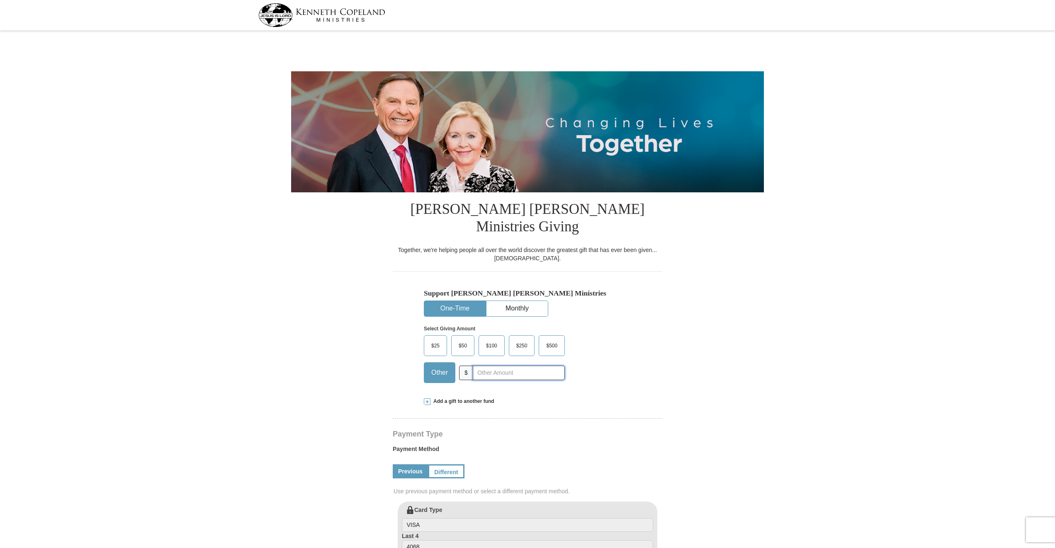 The image size is (1055, 548). Describe the element at coordinates (517, 309) in the screenshot. I see `button: Monthly` at that location.